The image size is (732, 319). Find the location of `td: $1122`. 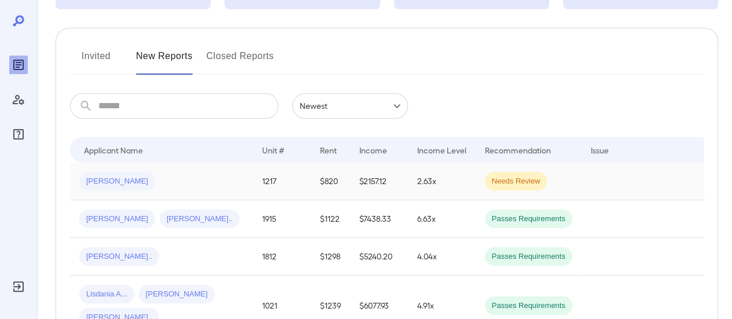

td: $1122 is located at coordinates (331, 219).